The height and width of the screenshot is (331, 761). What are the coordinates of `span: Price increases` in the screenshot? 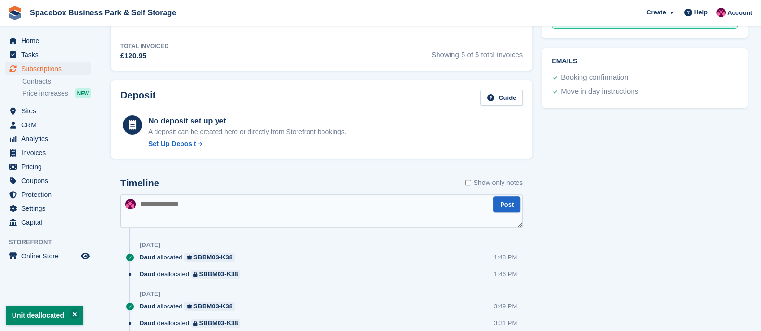 It's located at (45, 93).